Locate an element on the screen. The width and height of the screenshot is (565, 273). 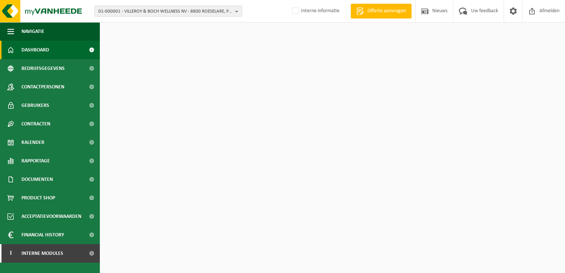
span: Kalender is located at coordinates (33, 142).